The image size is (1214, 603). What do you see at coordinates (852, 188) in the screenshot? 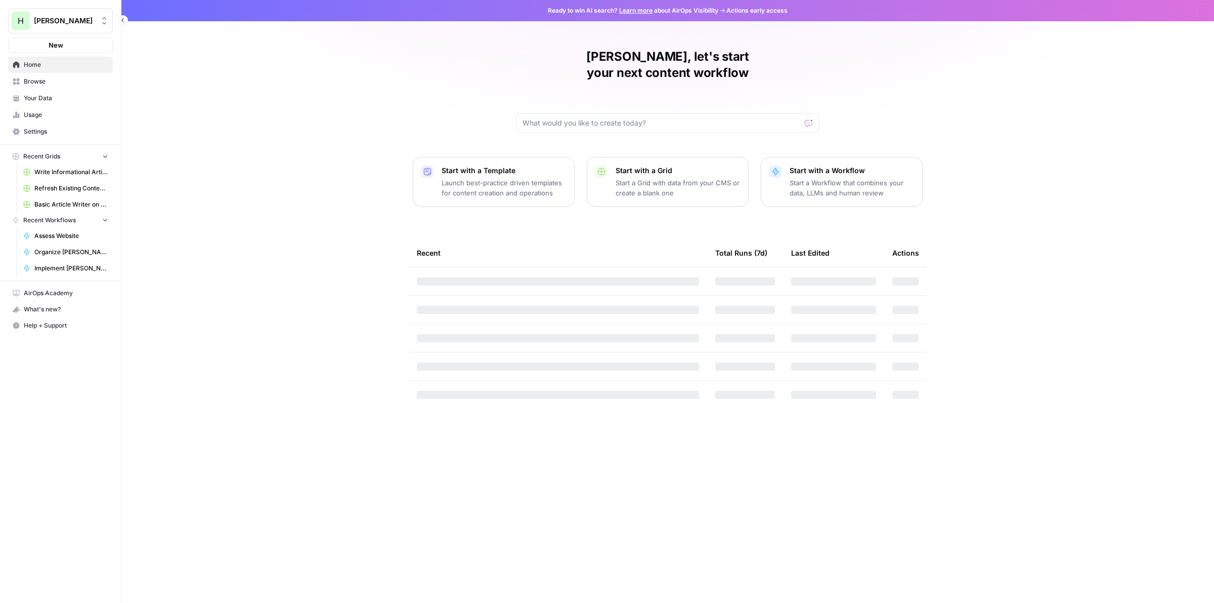
I see `p: Start a Workflow that combines your data, LLMs and human review` at bounding box center [852, 188].